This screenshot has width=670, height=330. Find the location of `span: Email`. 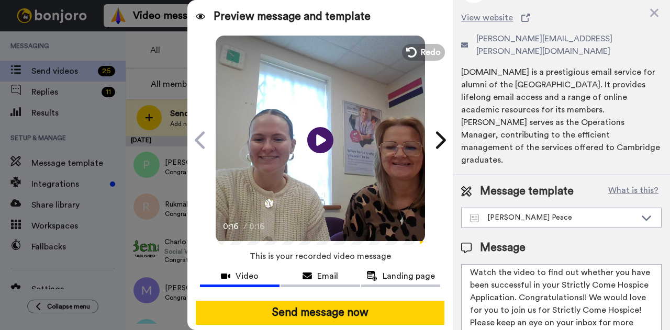

span: Email is located at coordinates (328, 276).